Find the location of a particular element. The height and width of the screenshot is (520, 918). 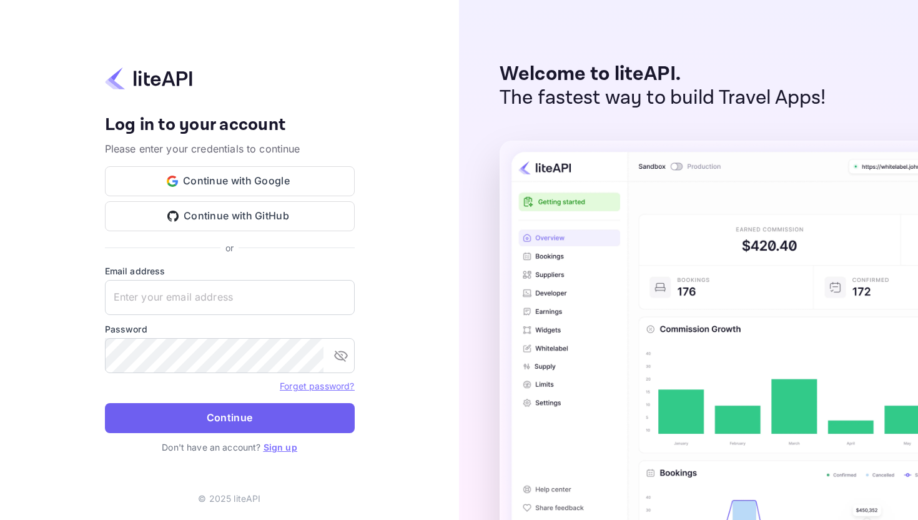

input: Enter your email address is located at coordinates (230, 297).